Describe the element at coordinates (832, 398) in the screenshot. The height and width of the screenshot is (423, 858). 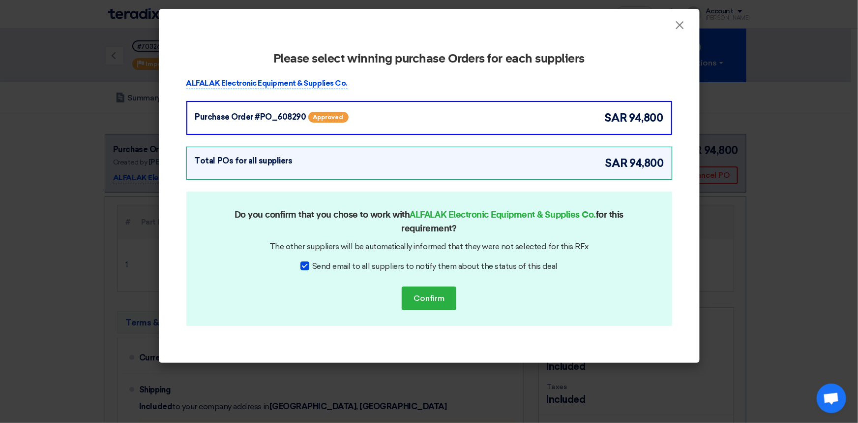
I see `a: Open chat` at that location.